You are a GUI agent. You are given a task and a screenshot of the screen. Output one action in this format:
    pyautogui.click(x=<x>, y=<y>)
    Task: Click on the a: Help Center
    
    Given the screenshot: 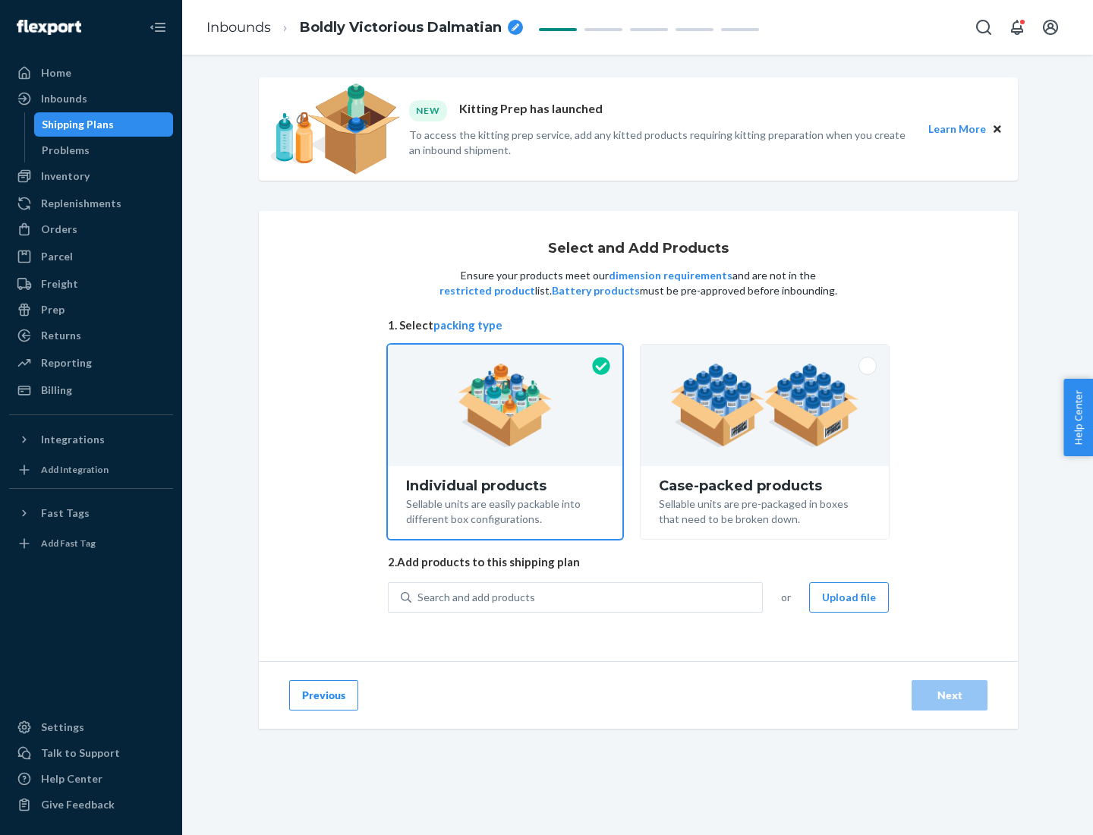 What is the action you would take?
    pyautogui.click(x=91, y=779)
    